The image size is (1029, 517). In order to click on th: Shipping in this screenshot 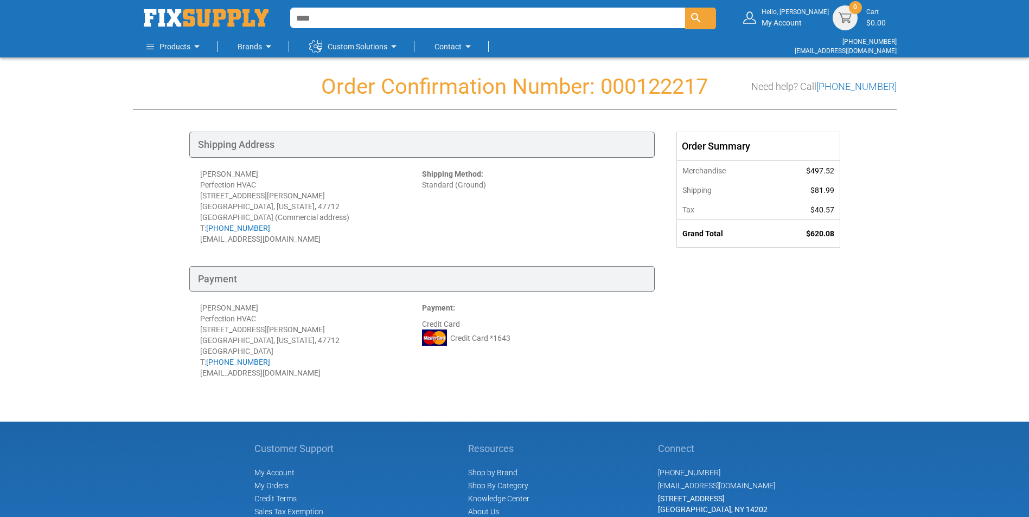, I will do `click(724, 190)`.